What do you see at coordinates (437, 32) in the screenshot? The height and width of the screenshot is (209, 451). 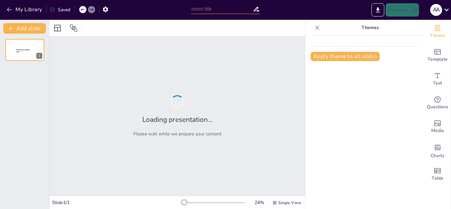 I see `div: Change the overall theme` at bounding box center [437, 32].